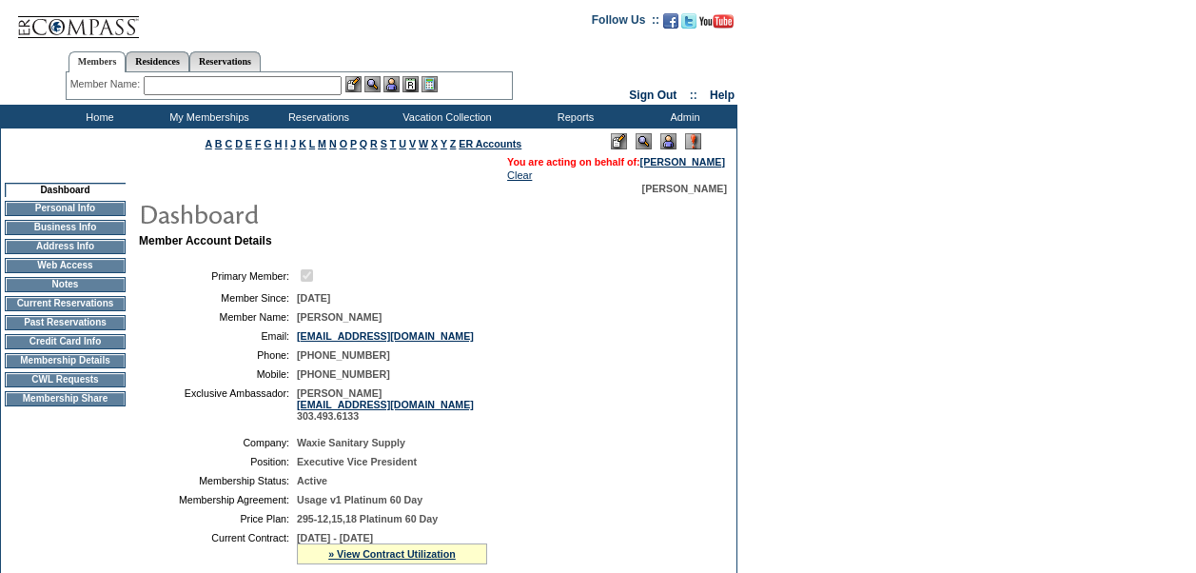 This screenshot has height=573, width=1196. I want to click on a: Q, so click(364, 144).